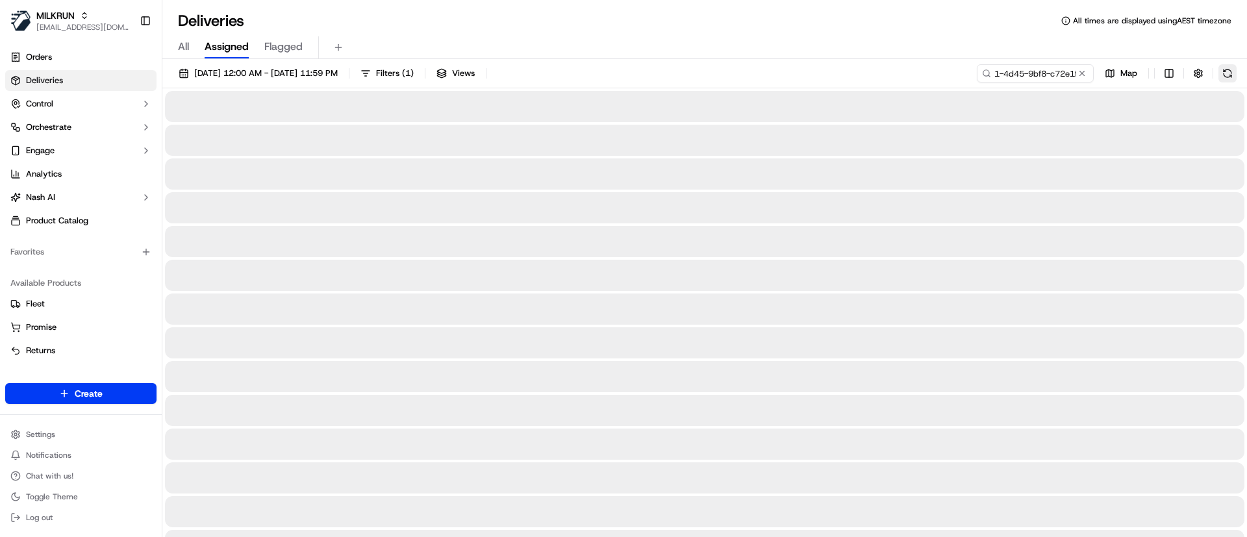 Image resolution: width=1247 pixels, height=537 pixels. Describe the element at coordinates (35, 304) in the screenshot. I see `span: Fleet` at that location.